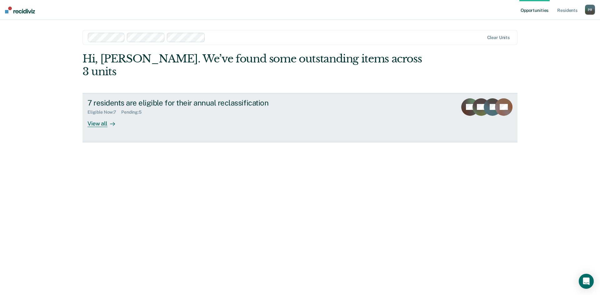 This screenshot has width=600, height=295. What do you see at coordinates (20, 10) in the screenshot?
I see `img: Recidiviz` at bounding box center [20, 10].